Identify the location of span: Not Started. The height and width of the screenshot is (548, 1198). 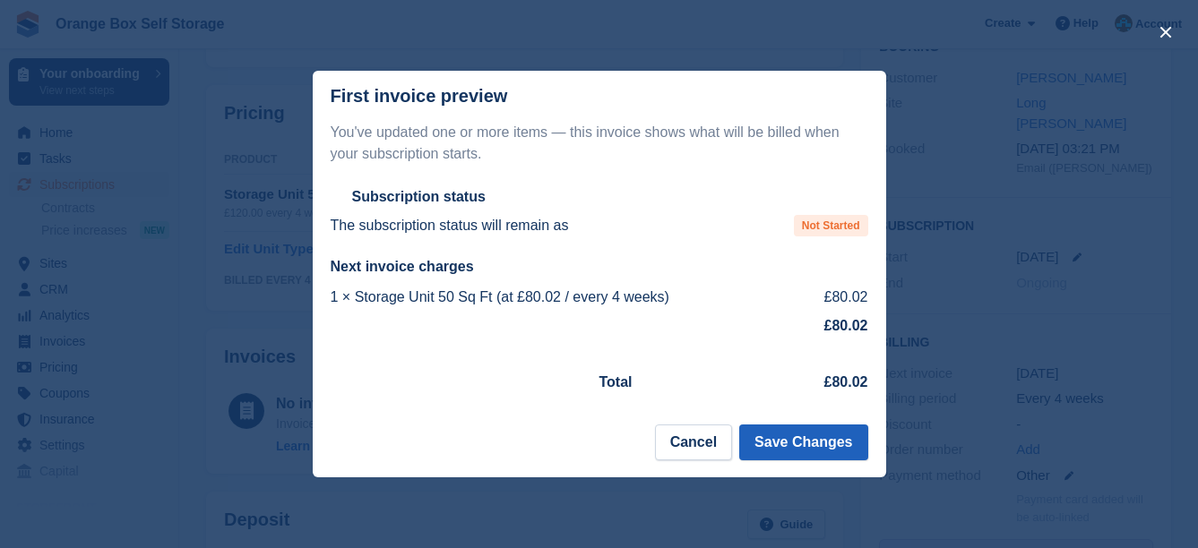
(830, 226).